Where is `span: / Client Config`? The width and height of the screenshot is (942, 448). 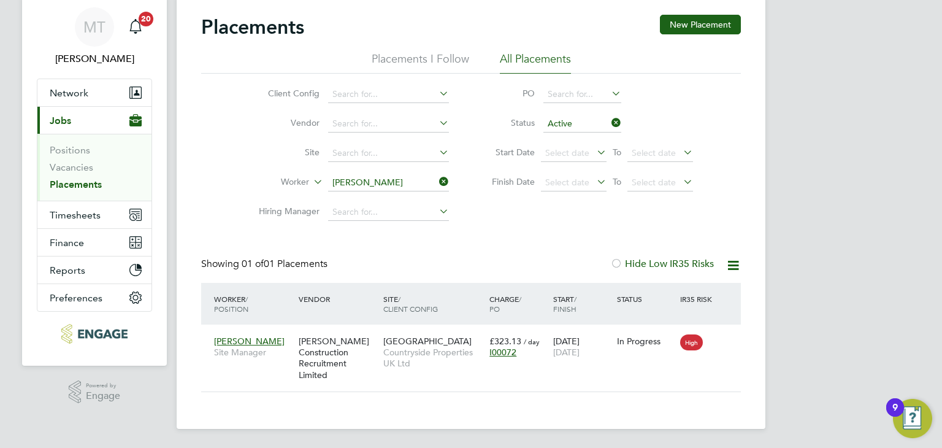
span: / Client Config is located at coordinates (410, 304).